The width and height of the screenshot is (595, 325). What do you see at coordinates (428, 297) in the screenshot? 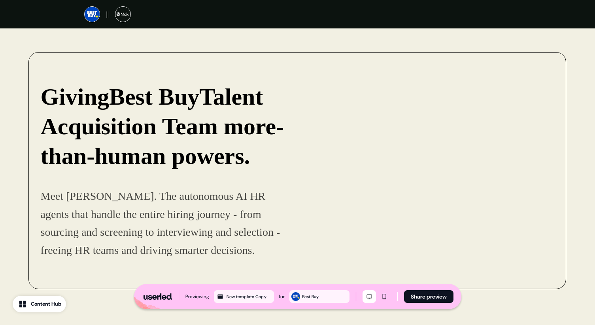
I see `button: Share preview` at bounding box center [428, 297].